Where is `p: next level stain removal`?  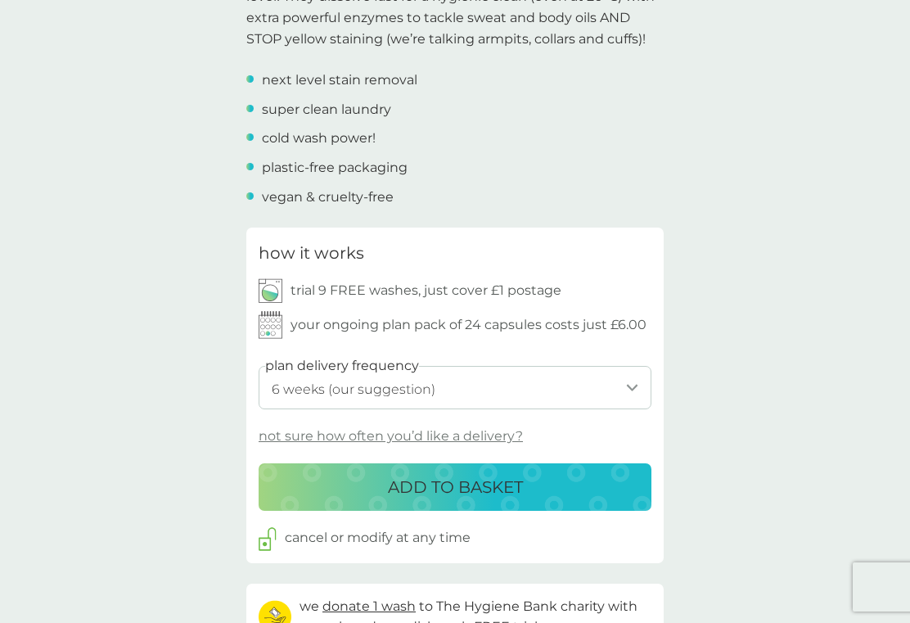
p: next level stain removal is located at coordinates (340, 80).